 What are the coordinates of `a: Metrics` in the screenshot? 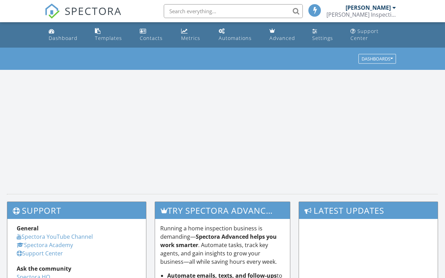 It's located at (194, 35).